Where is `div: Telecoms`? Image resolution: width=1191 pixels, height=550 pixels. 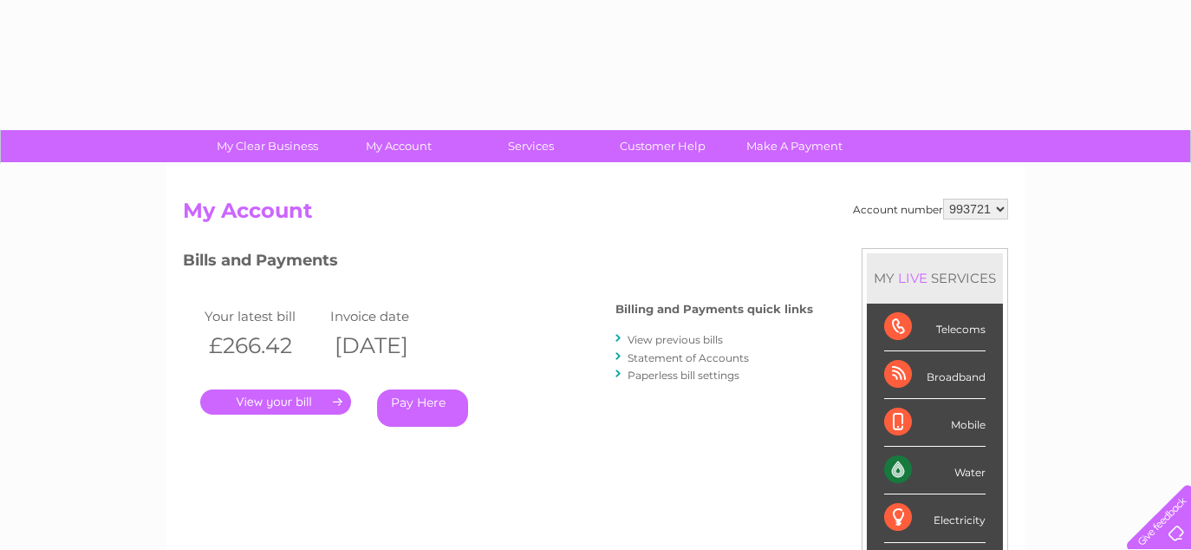 div: Telecoms is located at coordinates (935, 327).